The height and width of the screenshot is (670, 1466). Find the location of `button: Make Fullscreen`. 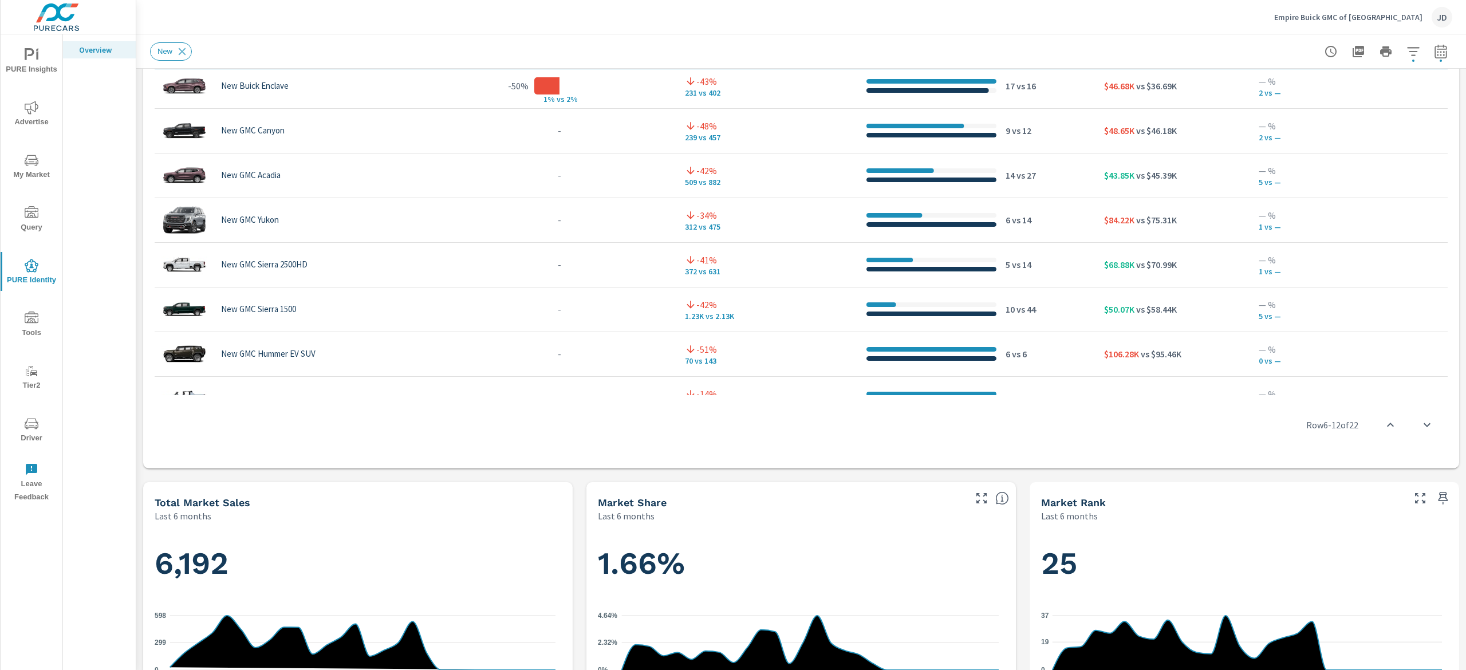

button: Make Fullscreen is located at coordinates (981, 498).